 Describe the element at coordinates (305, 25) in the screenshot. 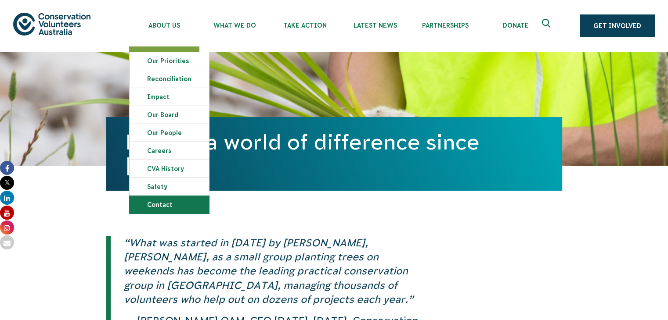

I see `span: Take Action` at that location.